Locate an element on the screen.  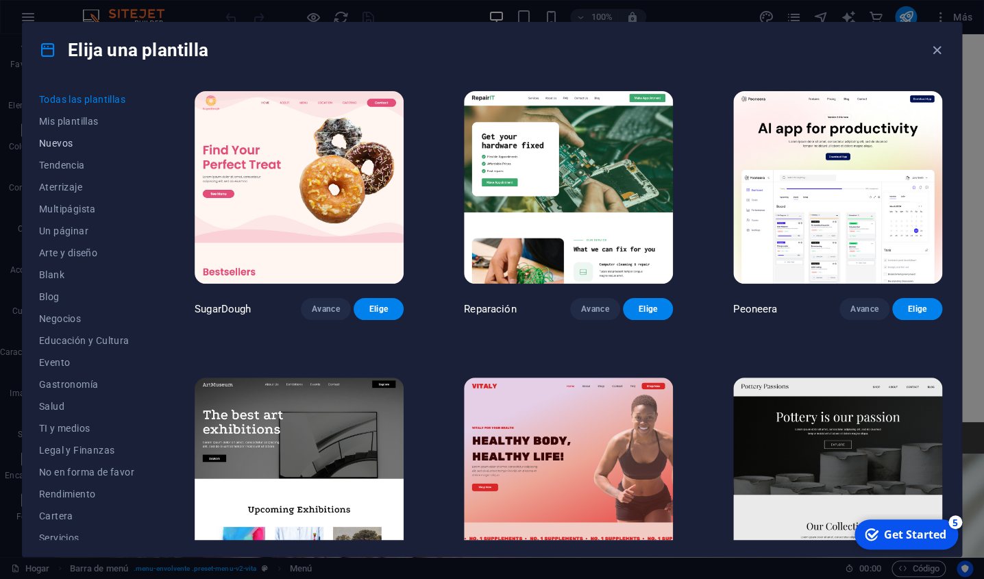
h4: Elija una plantilla is located at coordinates (123, 50).